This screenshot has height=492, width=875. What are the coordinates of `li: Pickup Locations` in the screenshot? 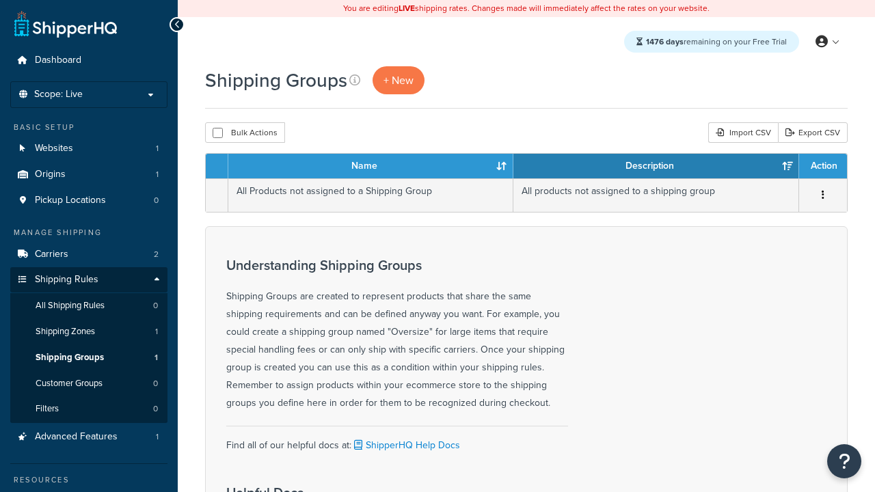 It's located at (89, 200).